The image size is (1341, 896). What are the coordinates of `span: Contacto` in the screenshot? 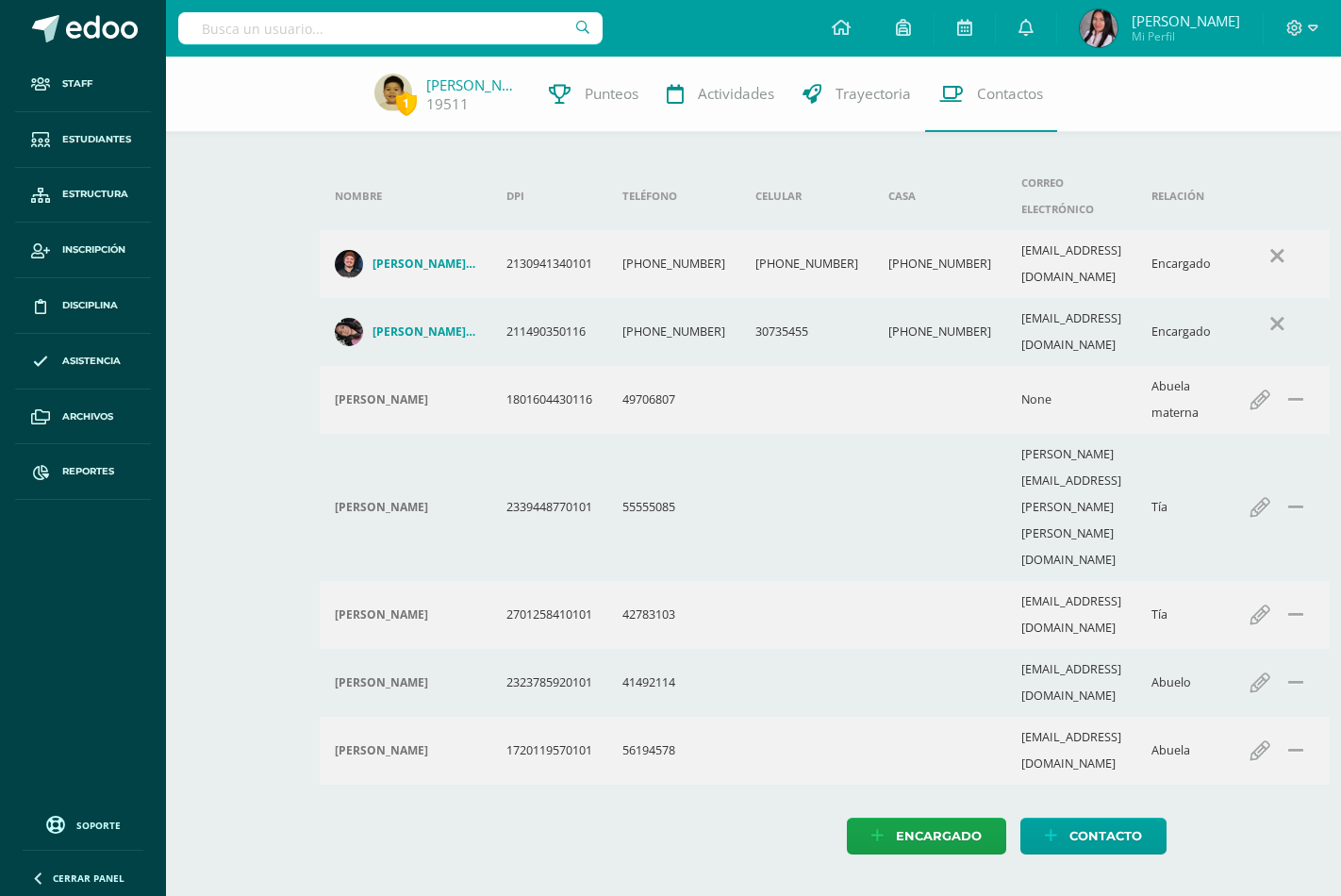 It's located at (1106, 836).